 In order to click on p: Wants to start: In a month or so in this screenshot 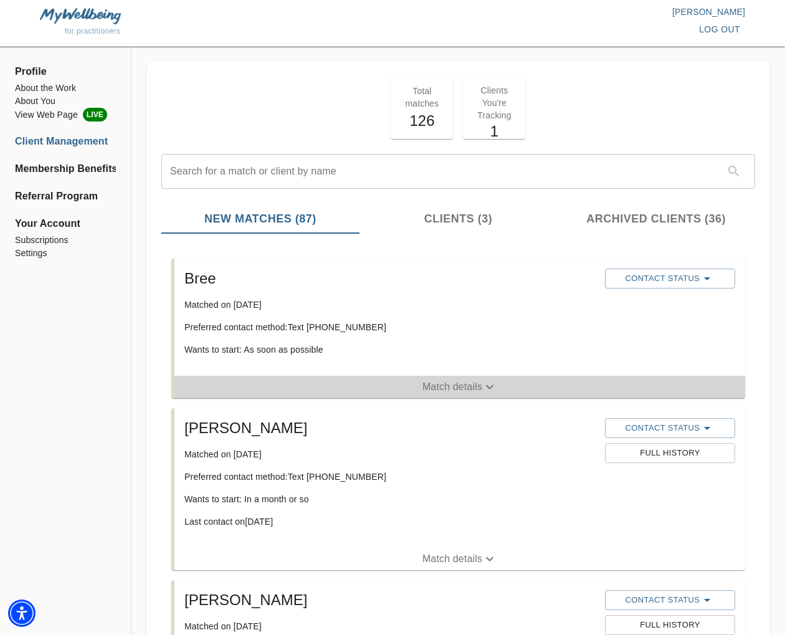, I will do `click(389, 499)`.